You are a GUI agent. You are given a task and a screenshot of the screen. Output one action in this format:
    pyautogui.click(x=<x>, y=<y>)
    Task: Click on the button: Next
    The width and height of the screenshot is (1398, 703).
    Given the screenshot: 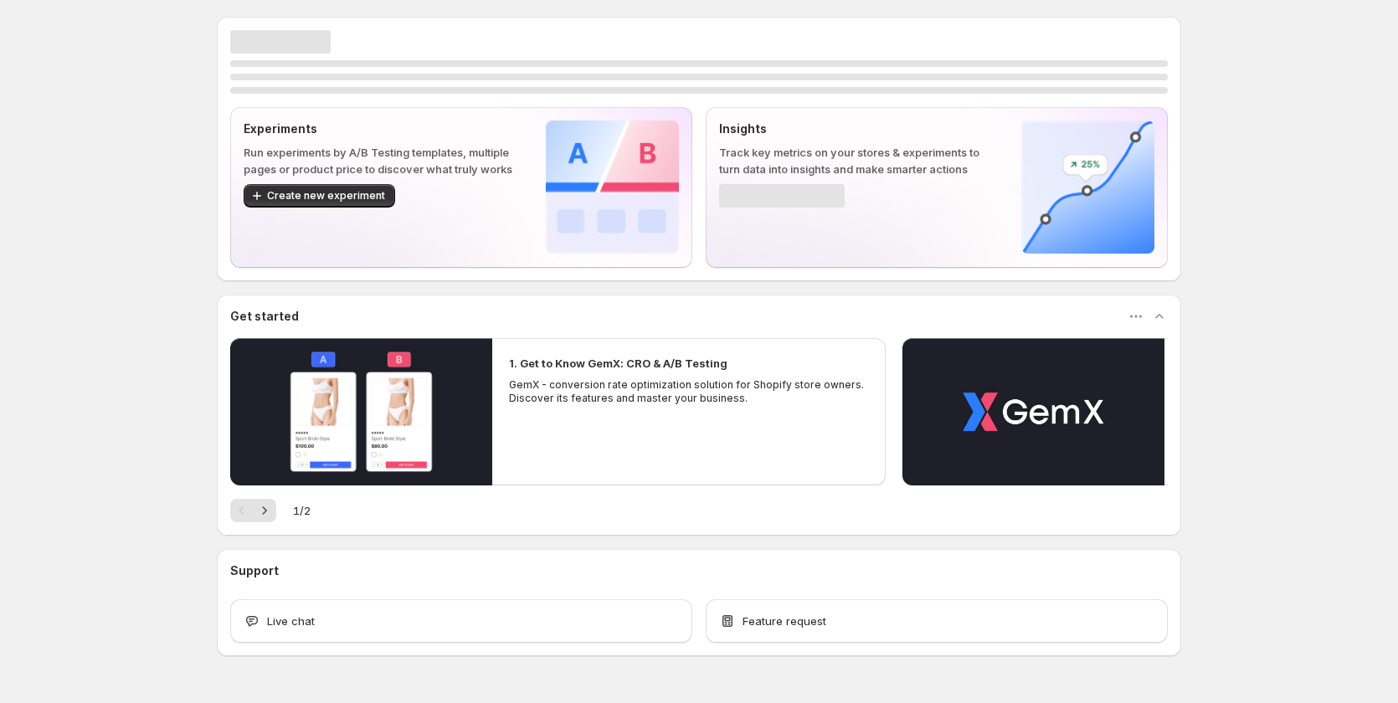 What is the action you would take?
    pyautogui.click(x=265, y=511)
    